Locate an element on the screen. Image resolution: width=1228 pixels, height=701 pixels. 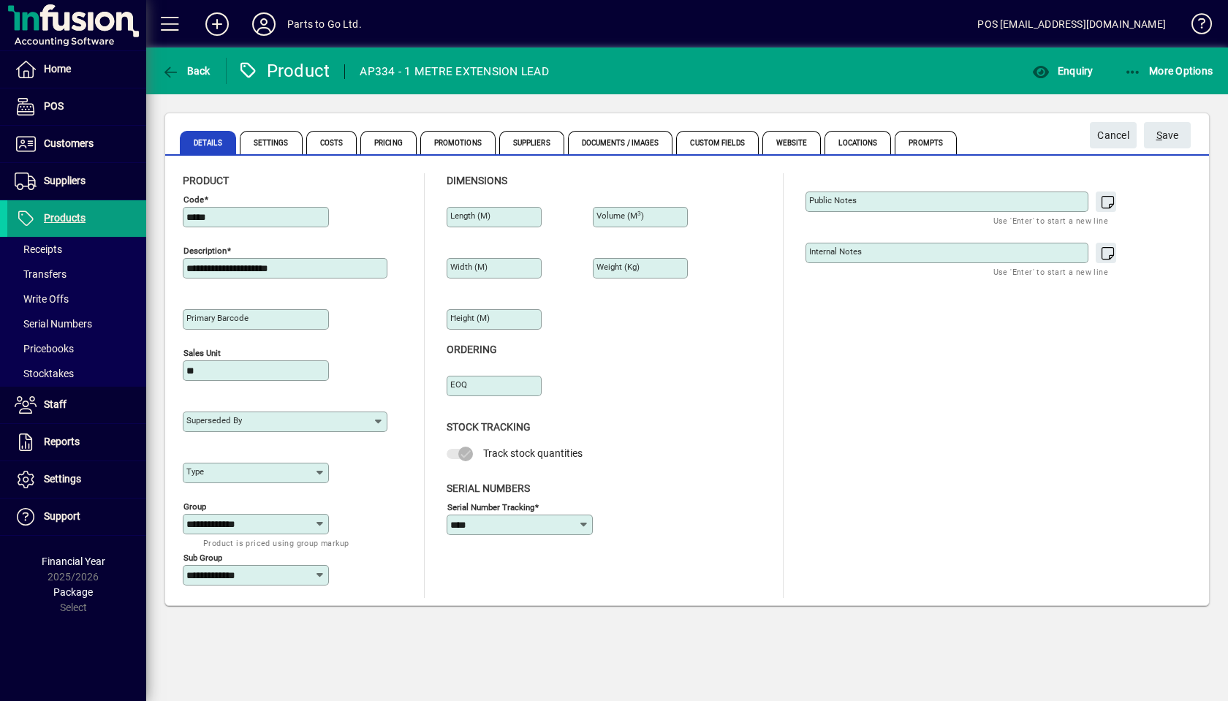
span: Staff is located at coordinates (55, 404).